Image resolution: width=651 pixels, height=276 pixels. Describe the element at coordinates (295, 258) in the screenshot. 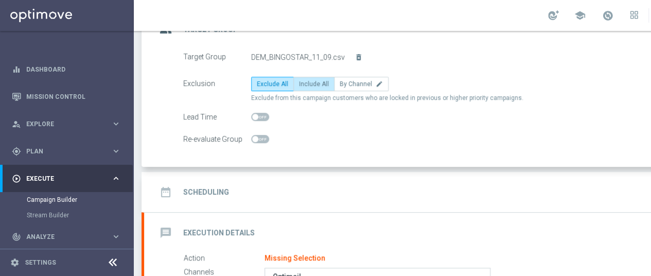

I see `div: Missing Selection` at that location.